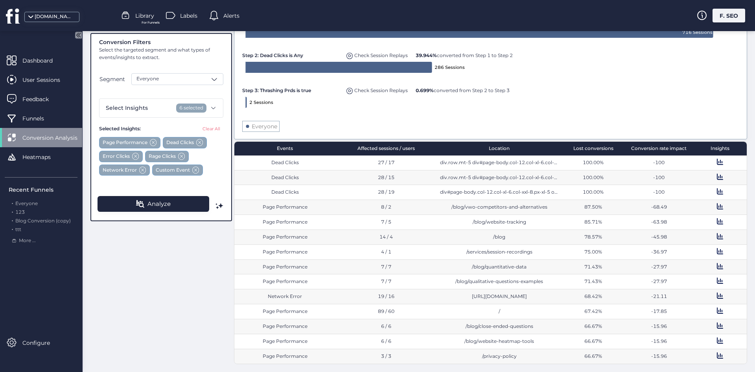 The image size is (755, 372). What do you see at coordinates (500, 281) in the screenshot?
I see `div: /blog/qualitative-questions-examples` at bounding box center [500, 281].